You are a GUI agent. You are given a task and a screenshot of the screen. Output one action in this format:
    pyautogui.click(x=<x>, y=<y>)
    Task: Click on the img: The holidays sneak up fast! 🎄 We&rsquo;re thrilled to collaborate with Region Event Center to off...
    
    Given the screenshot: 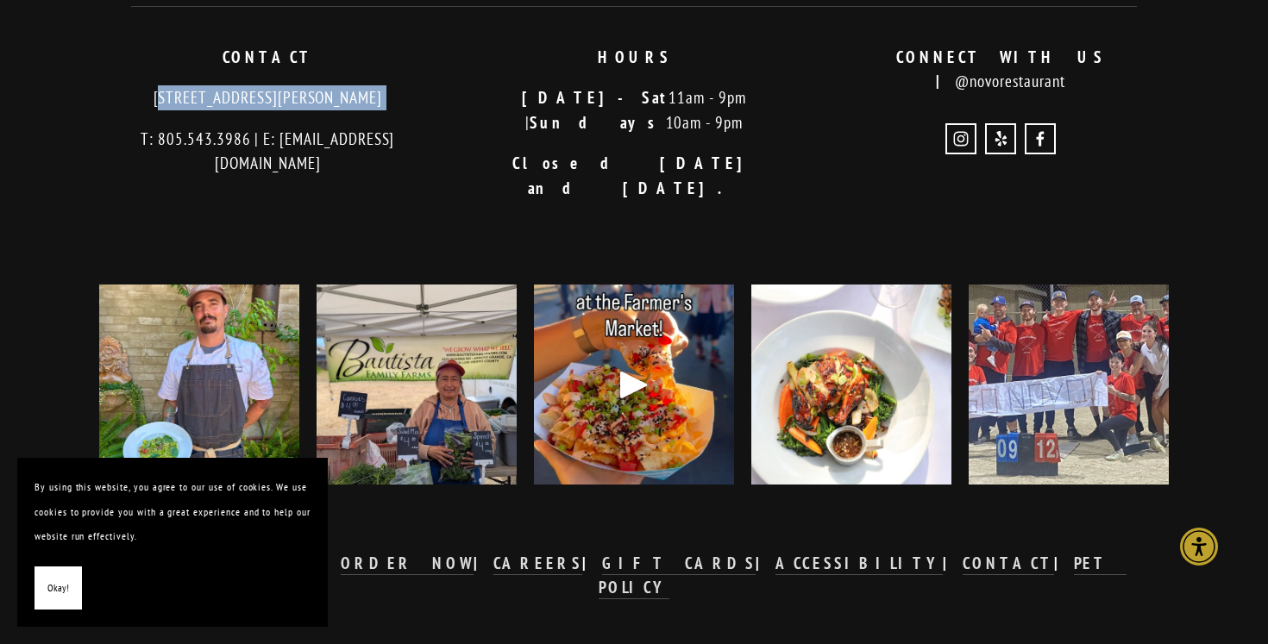 What is the action you would take?
    pyautogui.click(x=851, y=385)
    